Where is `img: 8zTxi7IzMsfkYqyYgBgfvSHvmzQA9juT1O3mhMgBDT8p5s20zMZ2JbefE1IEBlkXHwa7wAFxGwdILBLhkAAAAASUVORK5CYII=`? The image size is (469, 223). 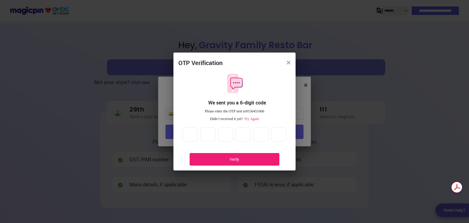 img: 8zTxi7IzMsfkYqyYgBgfvSHvmzQA9juT1O3mhMgBDT8p5s20zMZ2JbefE1IEBlkXHwa7wAFxGwdILBLhkAAAAASUVORK5CYII= is located at coordinates (289, 63).